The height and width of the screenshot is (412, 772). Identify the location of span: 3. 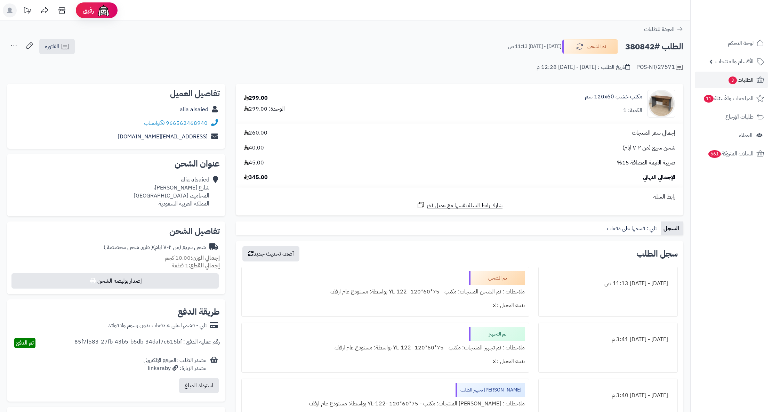
(732, 80).